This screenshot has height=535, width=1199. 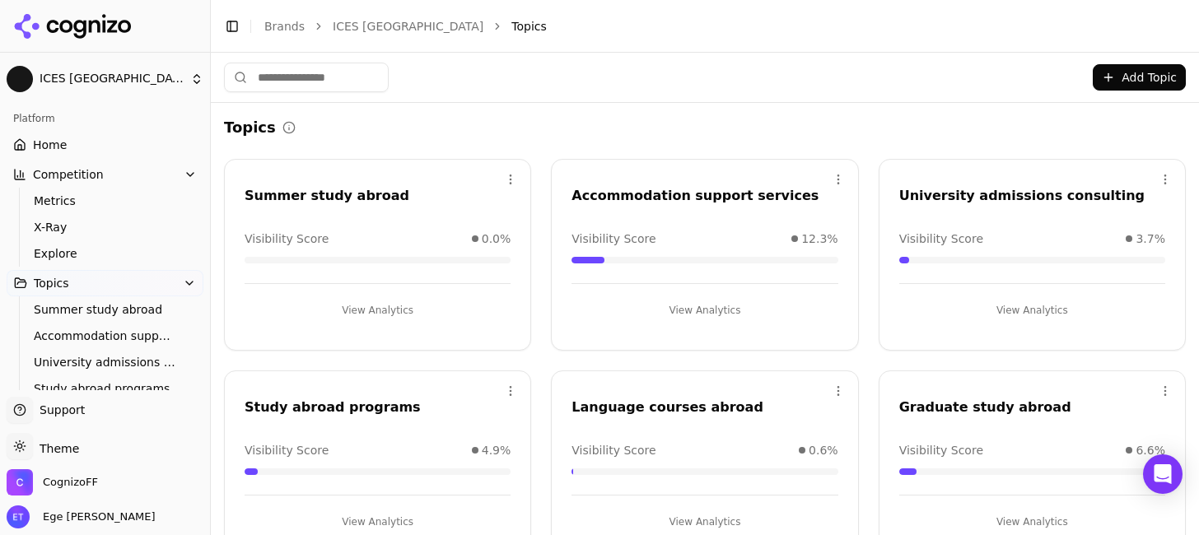 I want to click on span: Theme, so click(x=56, y=449).